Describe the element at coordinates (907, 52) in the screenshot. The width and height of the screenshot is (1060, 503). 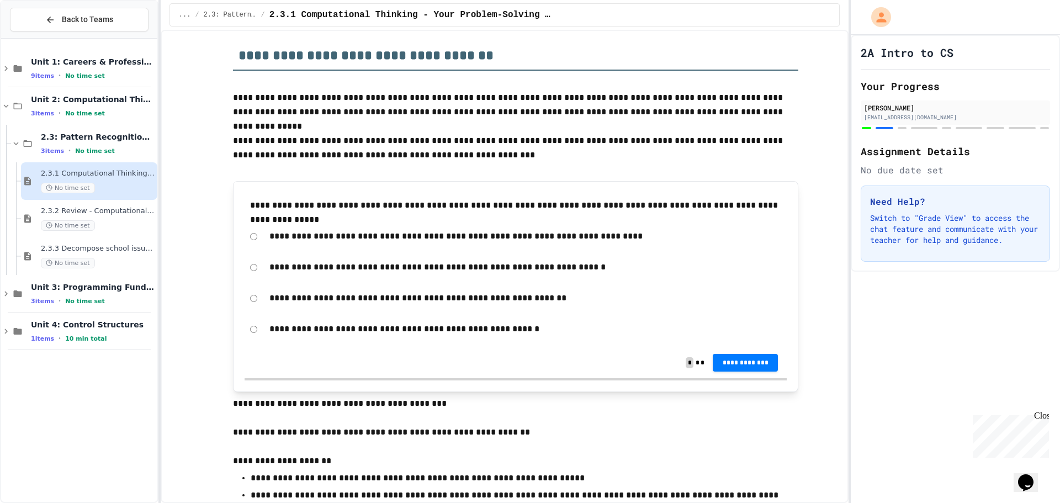
I see `h1: 2A Intro to CS` at that location.